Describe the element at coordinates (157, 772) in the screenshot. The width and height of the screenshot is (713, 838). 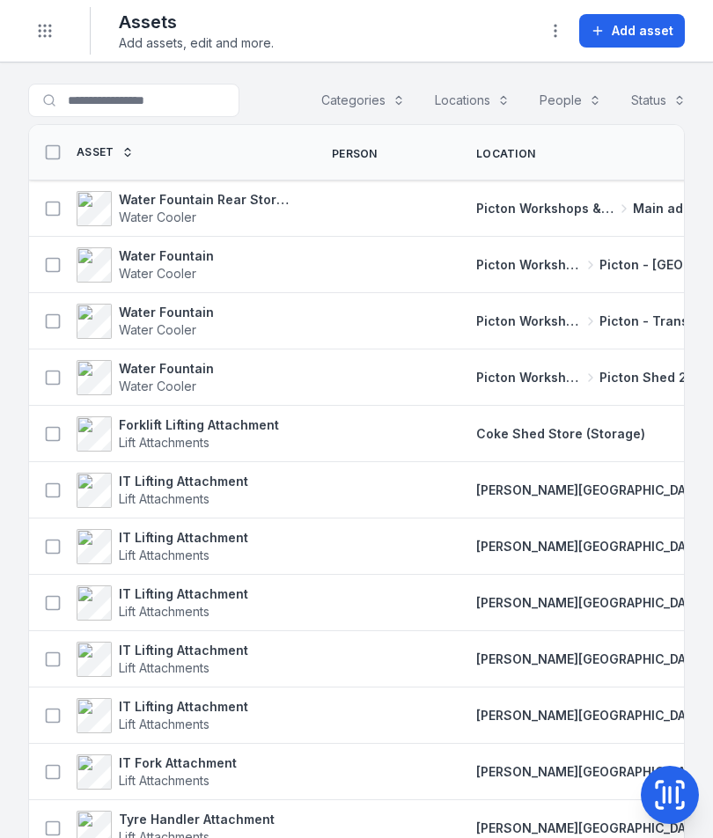
I see `a: IT Fork AttachmentLift Attachments` at that location.